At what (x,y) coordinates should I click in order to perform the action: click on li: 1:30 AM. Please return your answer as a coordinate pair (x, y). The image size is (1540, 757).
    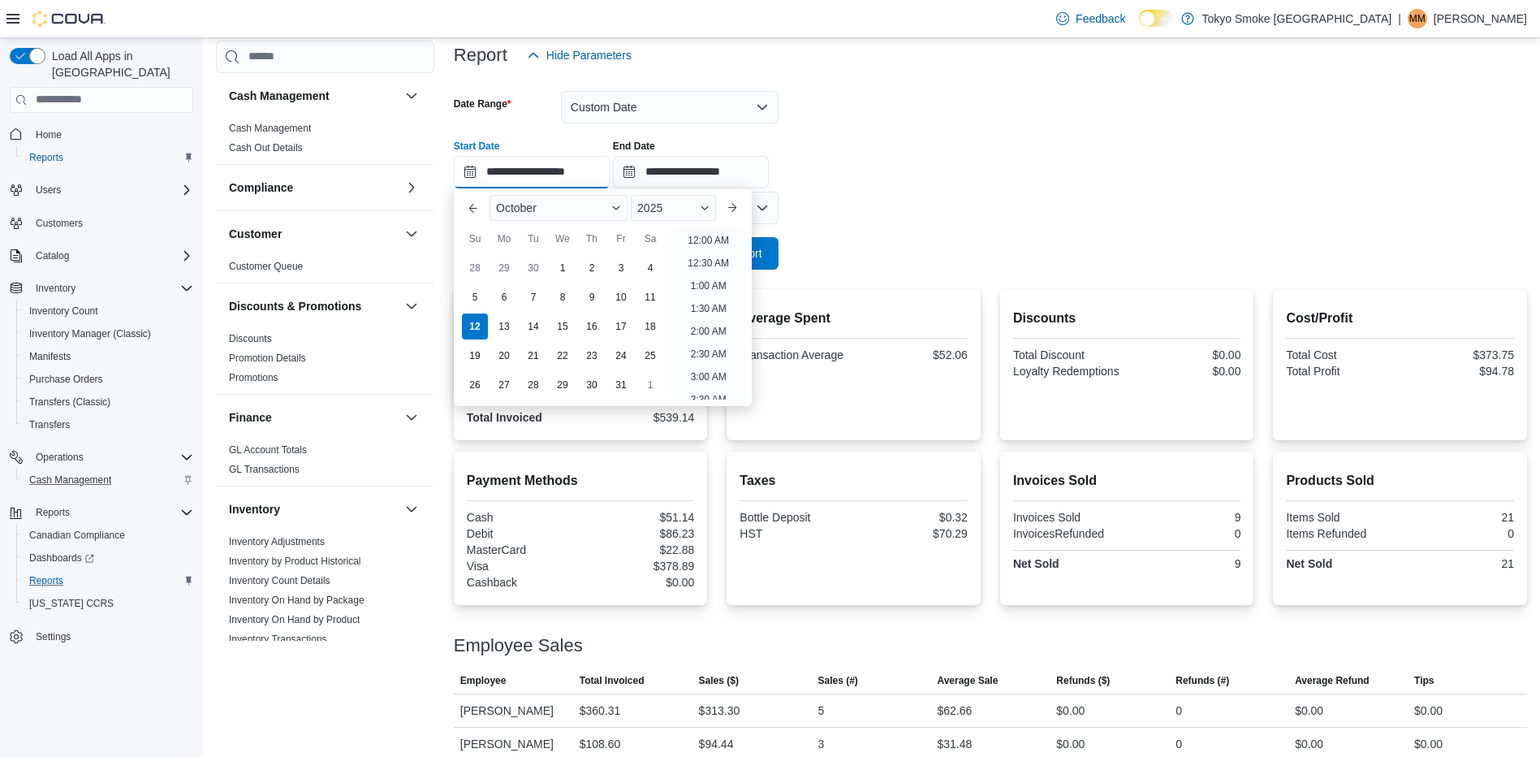
    Looking at the image, I should click on (708, 308).